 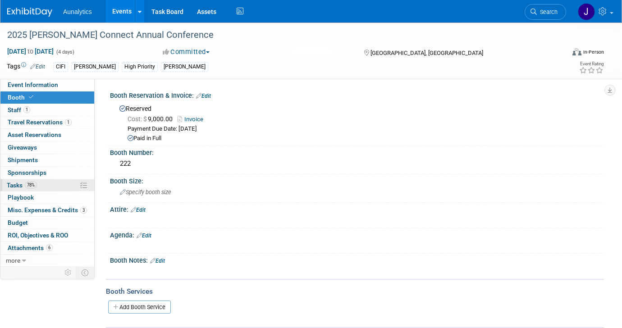 I want to click on span: Playbook, so click(x=21, y=197).